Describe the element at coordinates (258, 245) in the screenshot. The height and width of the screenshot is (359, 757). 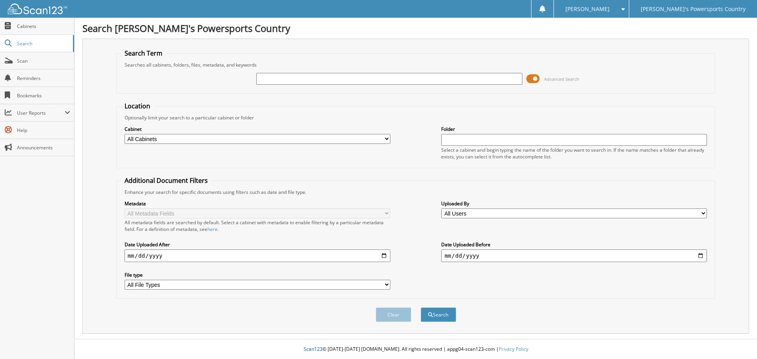
I see `label: Date Uploaded After` at that location.